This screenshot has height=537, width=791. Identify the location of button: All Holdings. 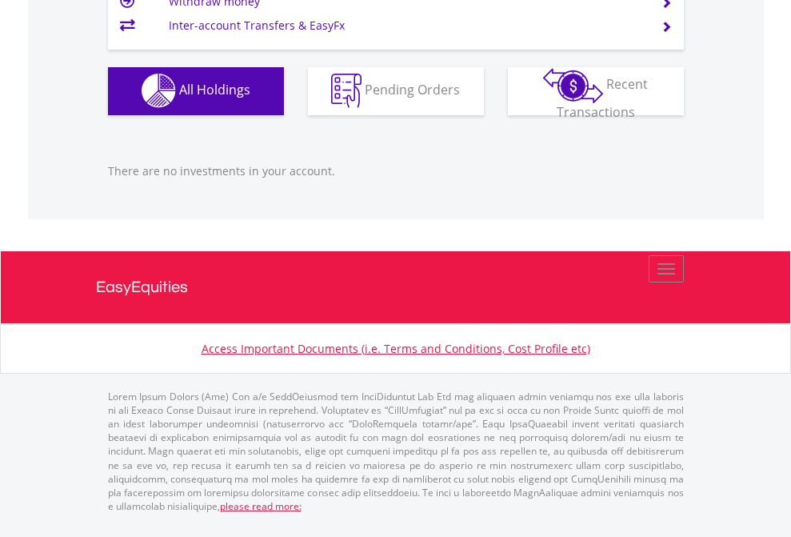
(196, 91).